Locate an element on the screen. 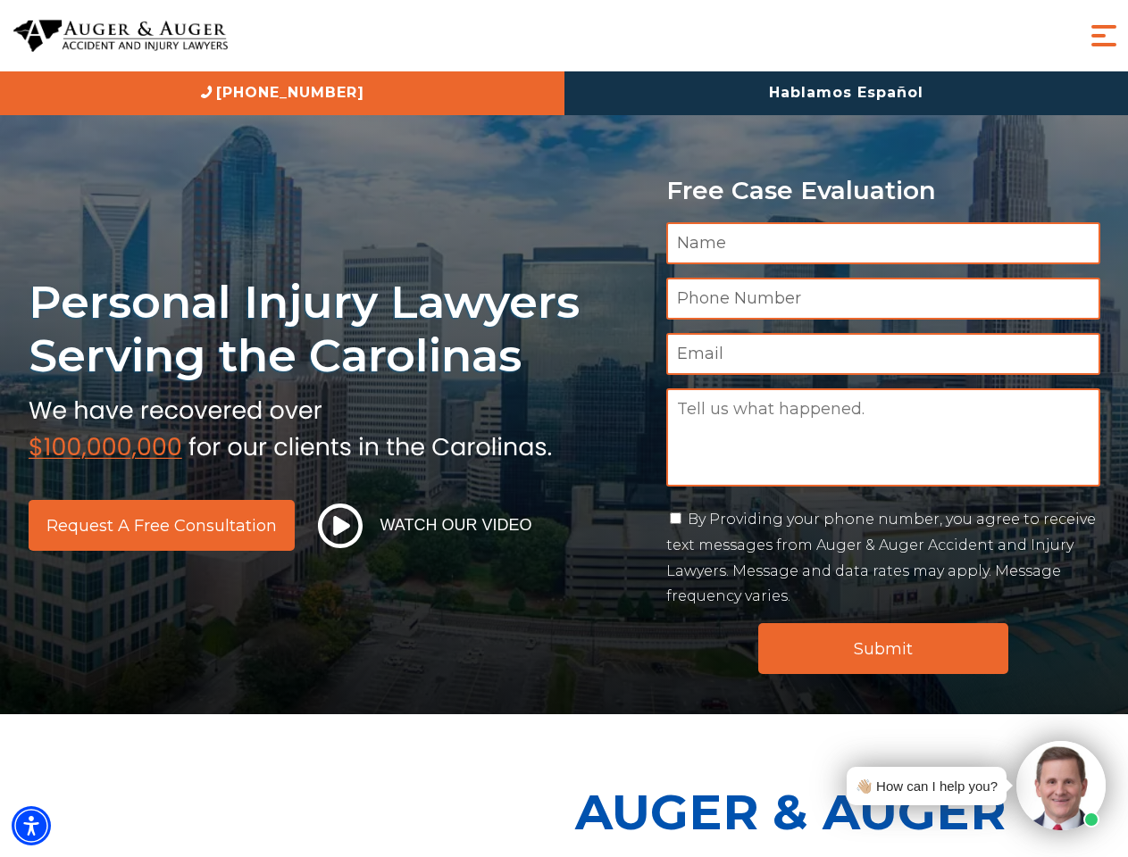 Image resolution: width=1128 pixels, height=857 pixels. div: Accessibility Menu is located at coordinates (31, 826).